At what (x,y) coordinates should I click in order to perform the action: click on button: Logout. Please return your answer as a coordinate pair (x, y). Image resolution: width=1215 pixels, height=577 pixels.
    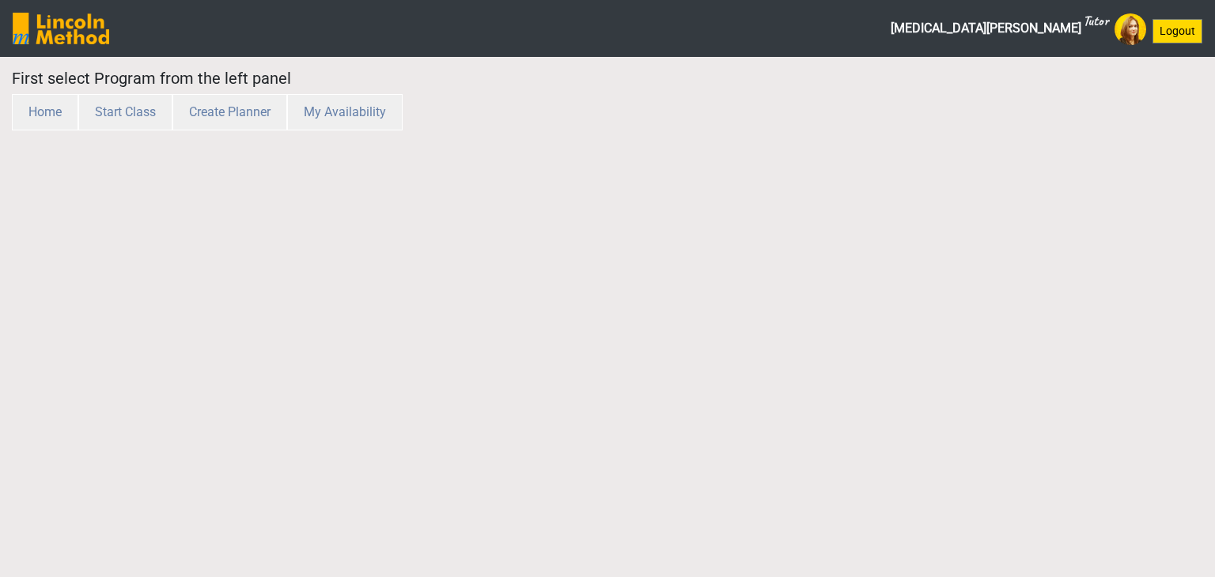
    Looking at the image, I should click on (1177, 31).